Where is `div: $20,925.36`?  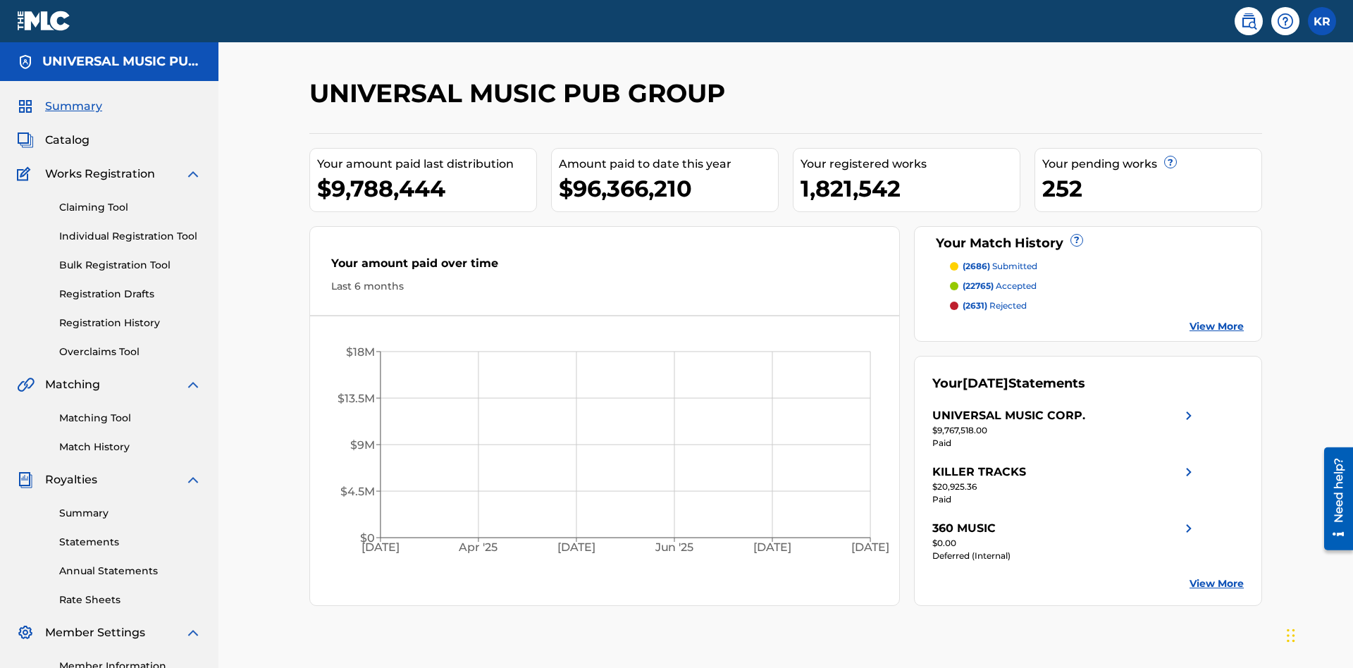 div: $20,925.36 is located at coordinates (1065, 487).